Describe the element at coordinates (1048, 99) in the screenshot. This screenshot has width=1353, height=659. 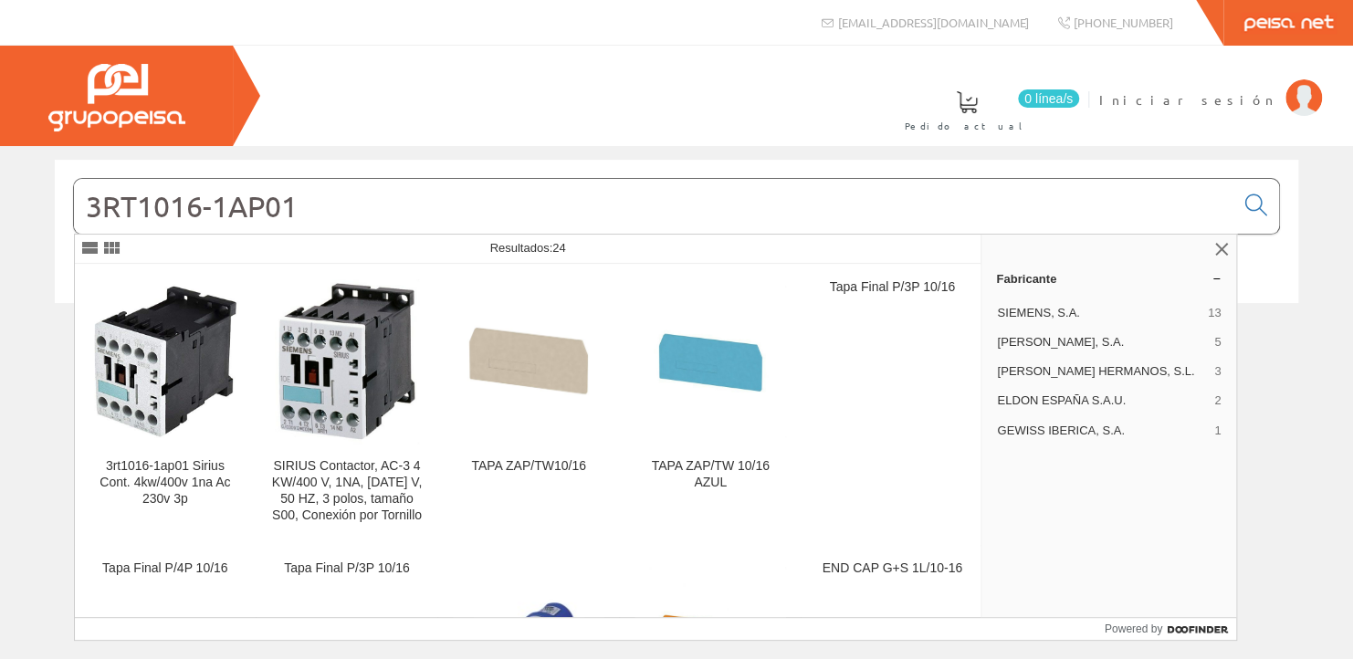
I see `span: 0 línea/s` at that location.